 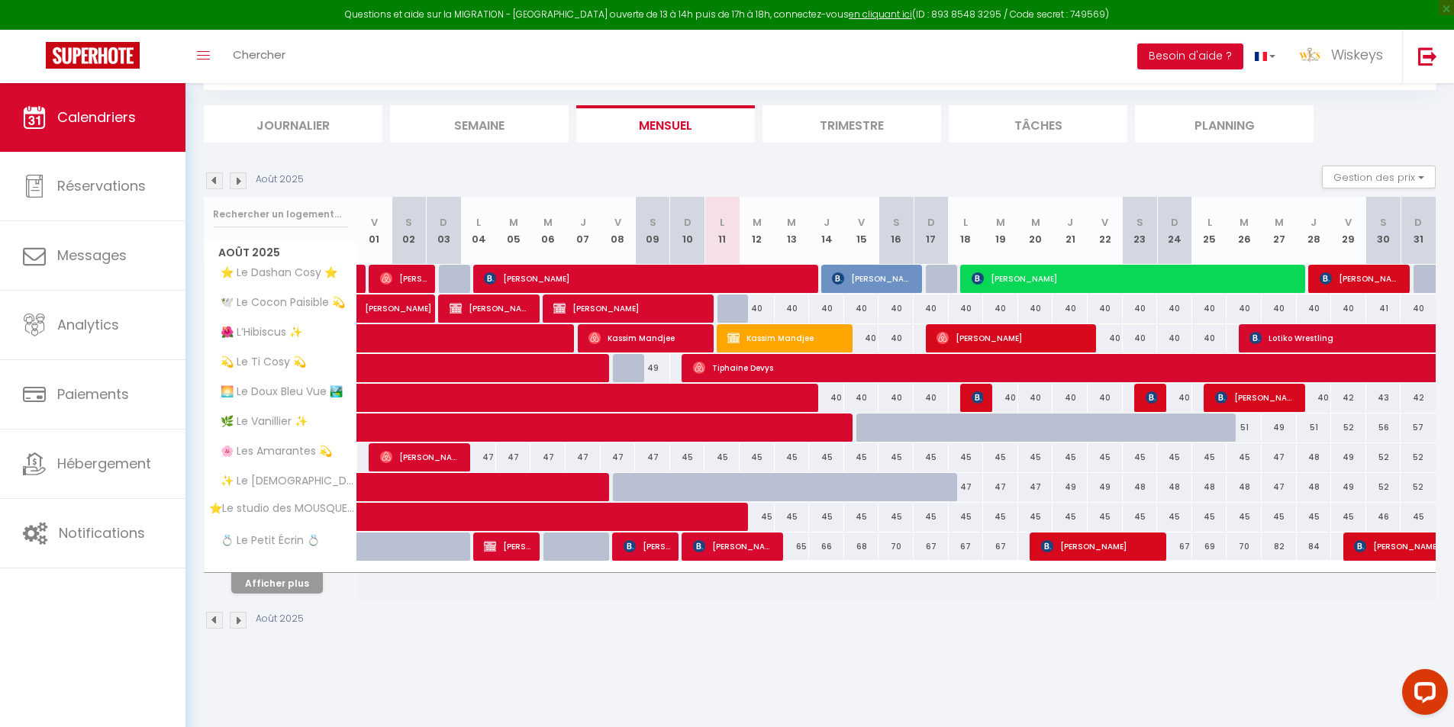 What do you see at coordinates (1190, 56) in the screenshot?
I see `button: Besoin d'aide ?` at bounding box center [1190, 56].